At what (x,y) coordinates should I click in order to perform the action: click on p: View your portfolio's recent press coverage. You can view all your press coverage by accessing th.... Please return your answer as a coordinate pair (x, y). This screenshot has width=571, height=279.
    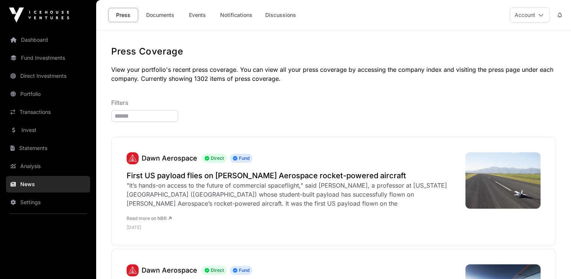
    Looking at the image, I should click on (334, 74).